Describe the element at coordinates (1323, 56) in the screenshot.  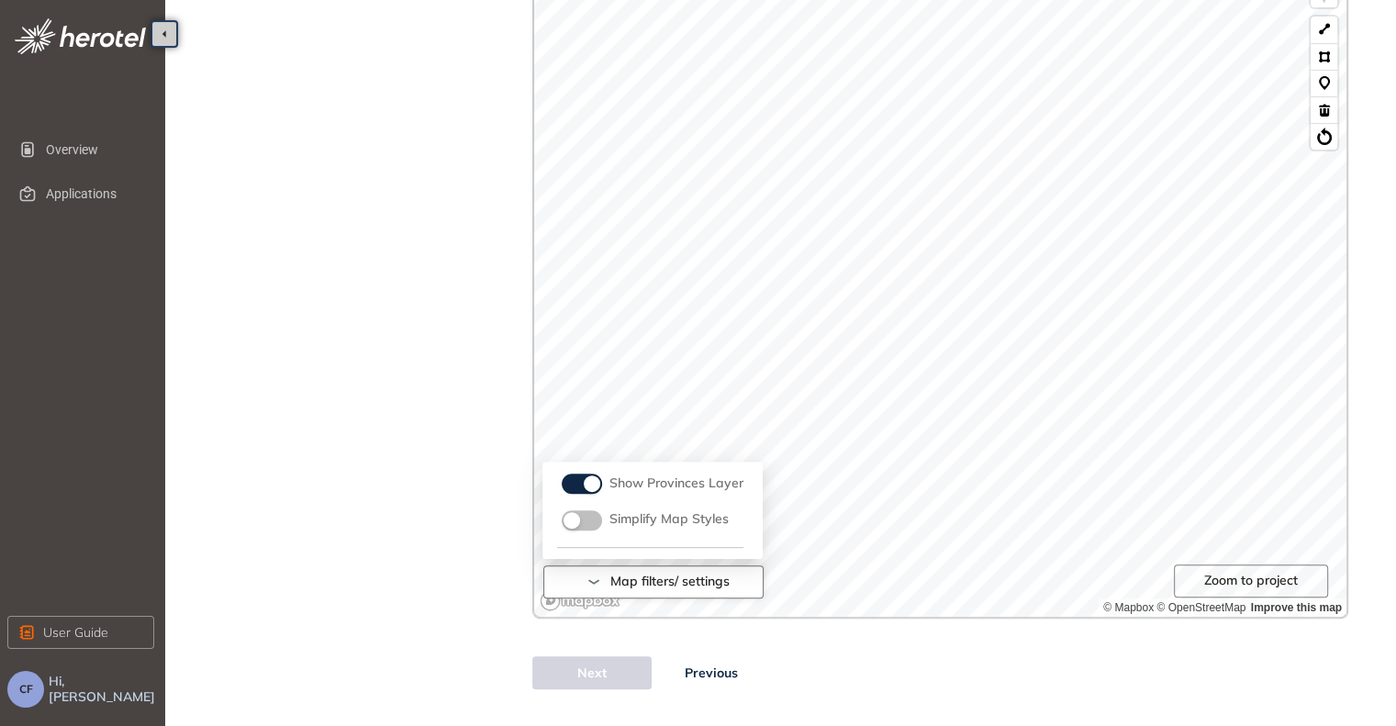
I see `button: Polygon tool (p)` at that location.